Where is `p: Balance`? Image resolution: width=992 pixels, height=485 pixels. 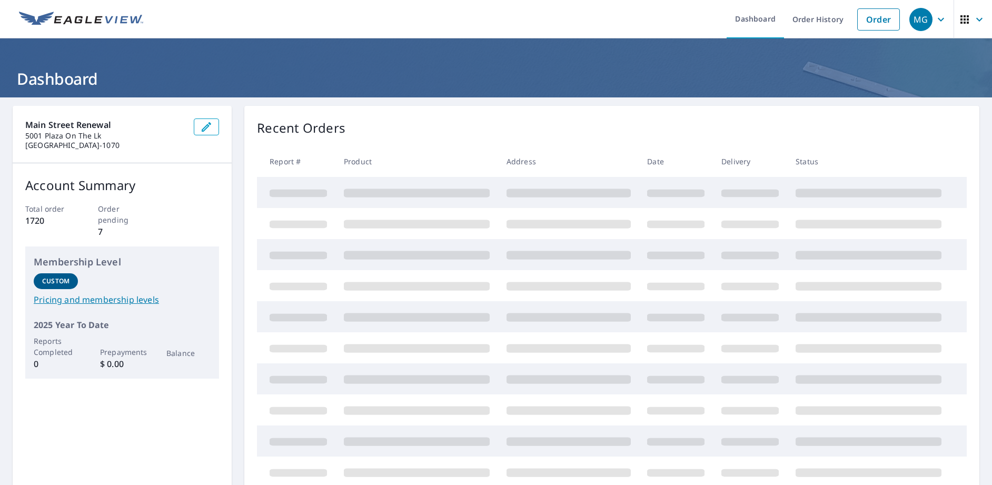
p: Balance is located at coordinates (189, 353).